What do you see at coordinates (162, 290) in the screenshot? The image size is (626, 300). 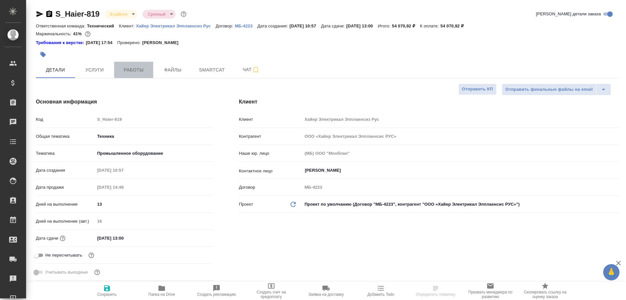 I see `button: Папка на Drive` at bounding box center [162, 290].